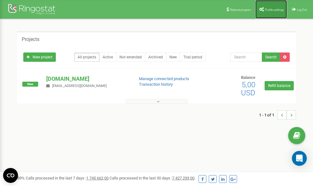  I want to click on span: 1 - 1 of 1, so click(268, 115).